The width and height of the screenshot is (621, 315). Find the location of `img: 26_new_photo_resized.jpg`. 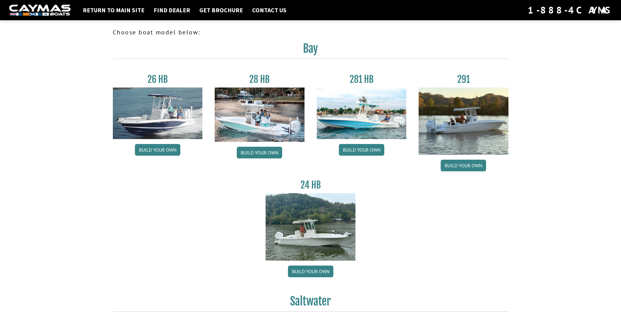

img: 26_new_photo_resized.jpg is located at coordinates (158, 113).